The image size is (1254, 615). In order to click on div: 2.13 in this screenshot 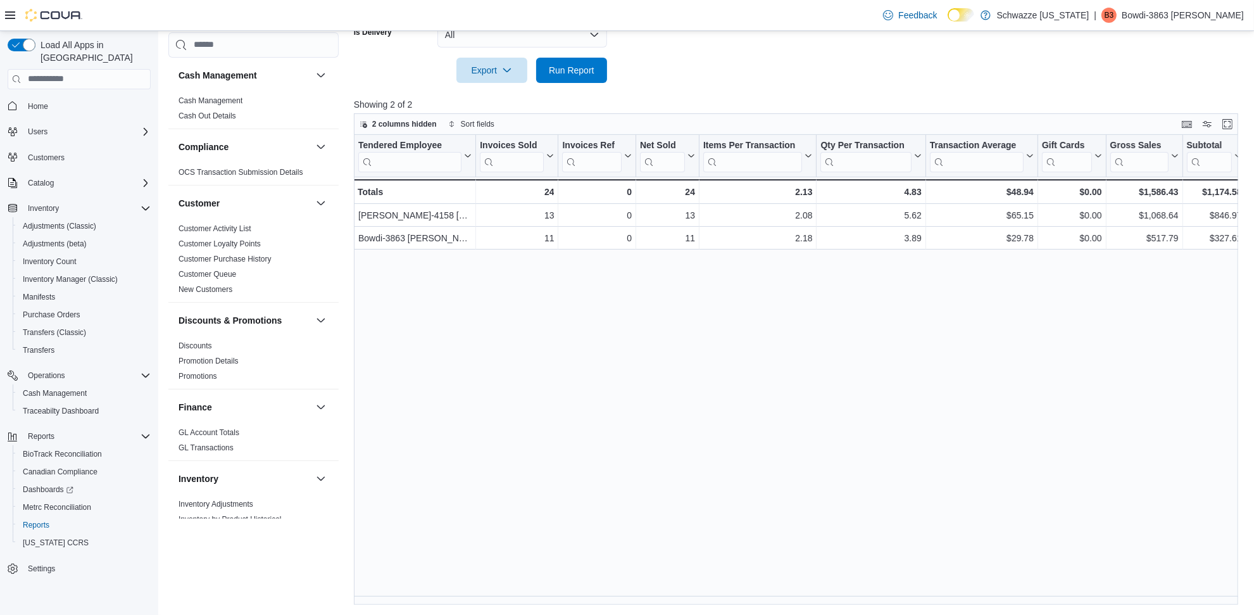, I will do `click(758, 192)`.